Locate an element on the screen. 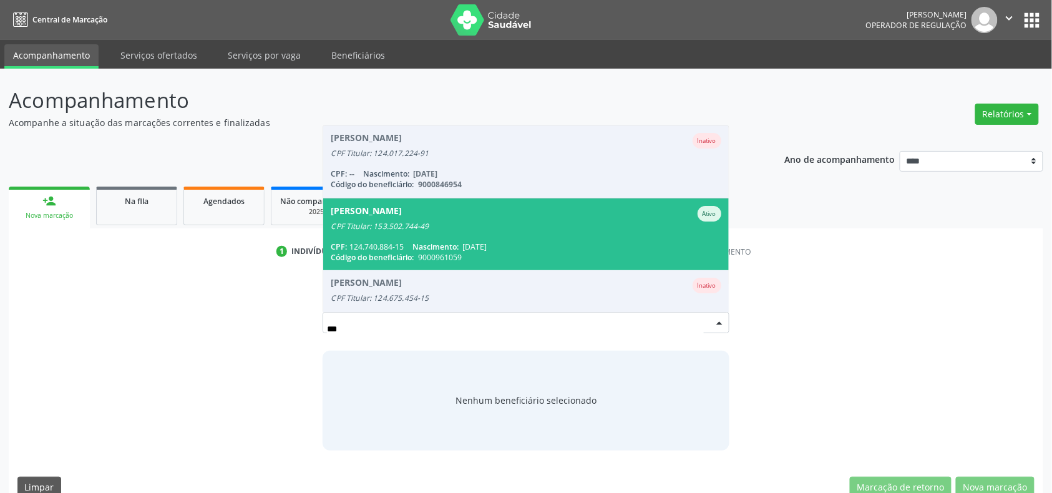 This screenshot has height=493, width=1052. a: Acompanhamento is located at coordinates (51, 56).